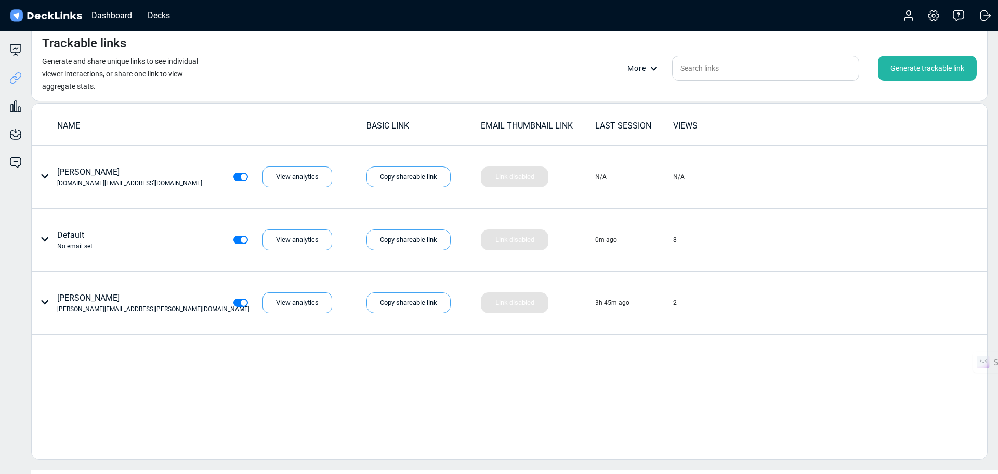  I want to click on div: 2, so click(675, 303).